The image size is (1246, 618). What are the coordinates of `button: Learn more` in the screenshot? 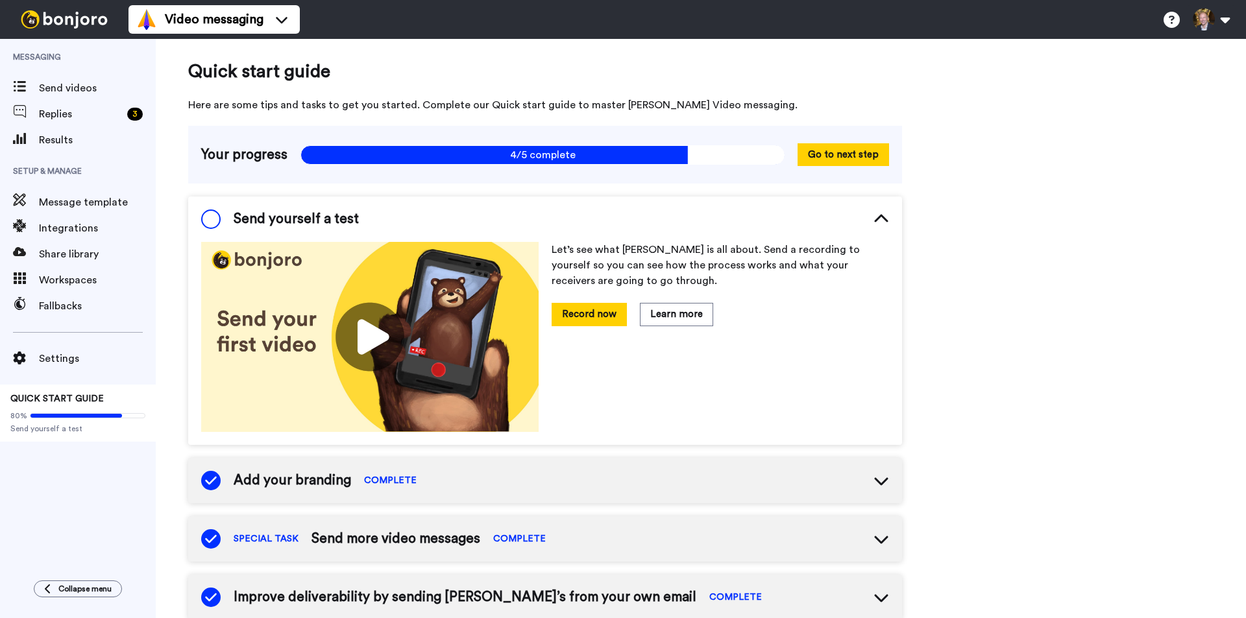 It's located at (676, 314).